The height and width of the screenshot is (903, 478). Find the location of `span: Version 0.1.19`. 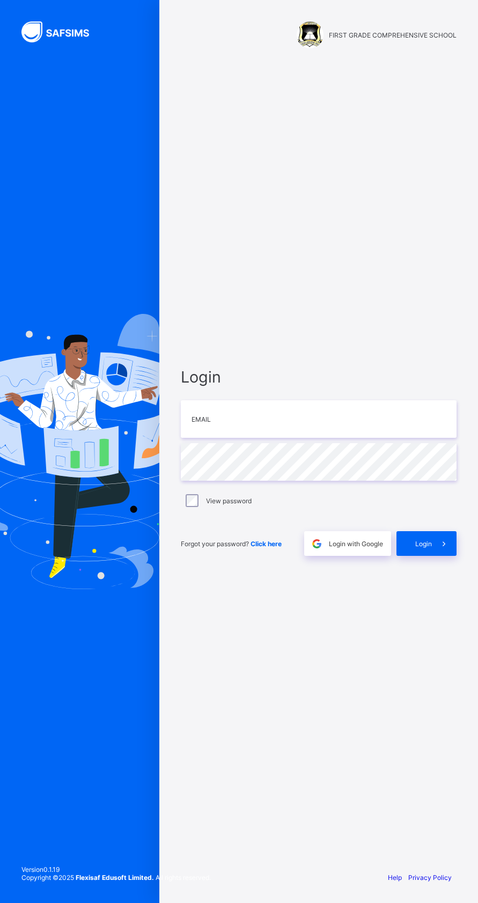

span: Version 0.1.19 is located at coordinates (116, 869).